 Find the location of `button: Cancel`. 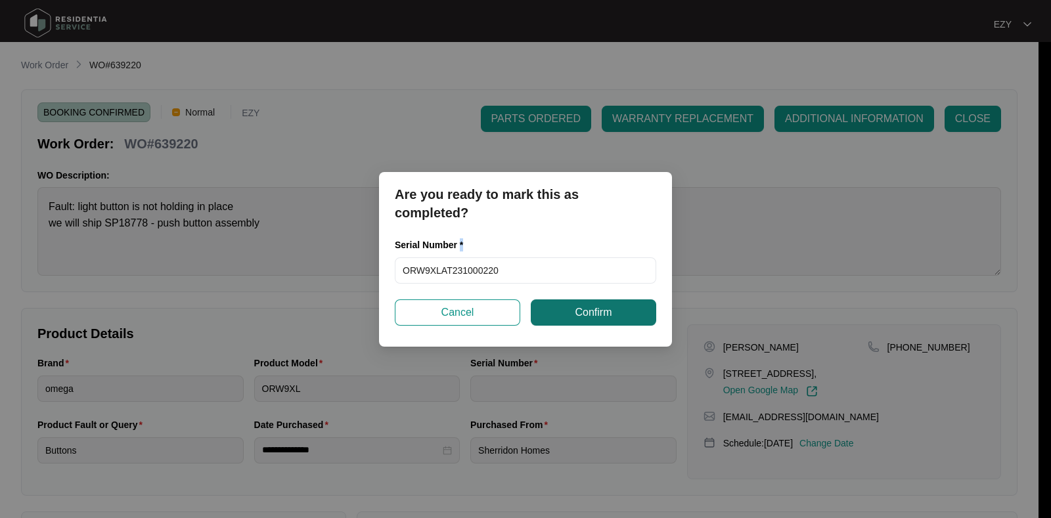

button: Cancel is located at coordinates (457, 313).